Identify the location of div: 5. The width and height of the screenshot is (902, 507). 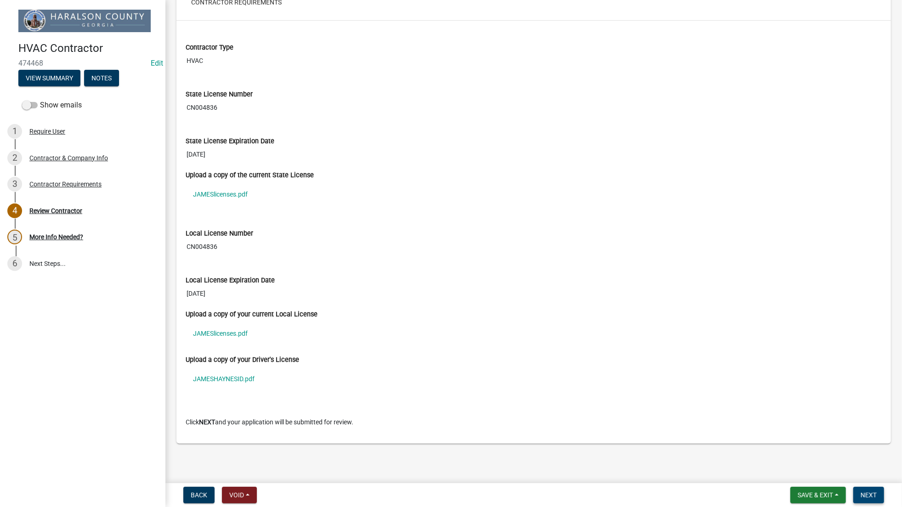
(15, 237).